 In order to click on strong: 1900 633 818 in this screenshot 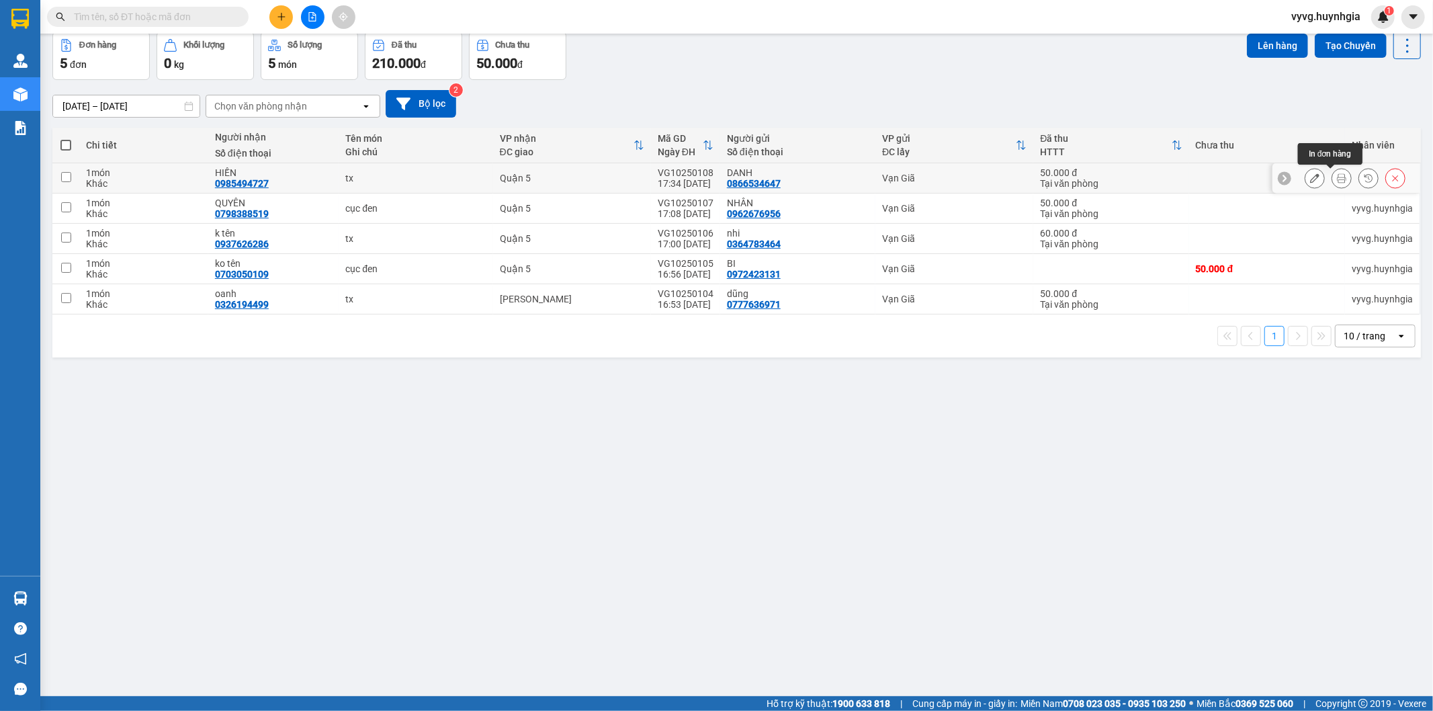, I will do `click(861, 703)`.